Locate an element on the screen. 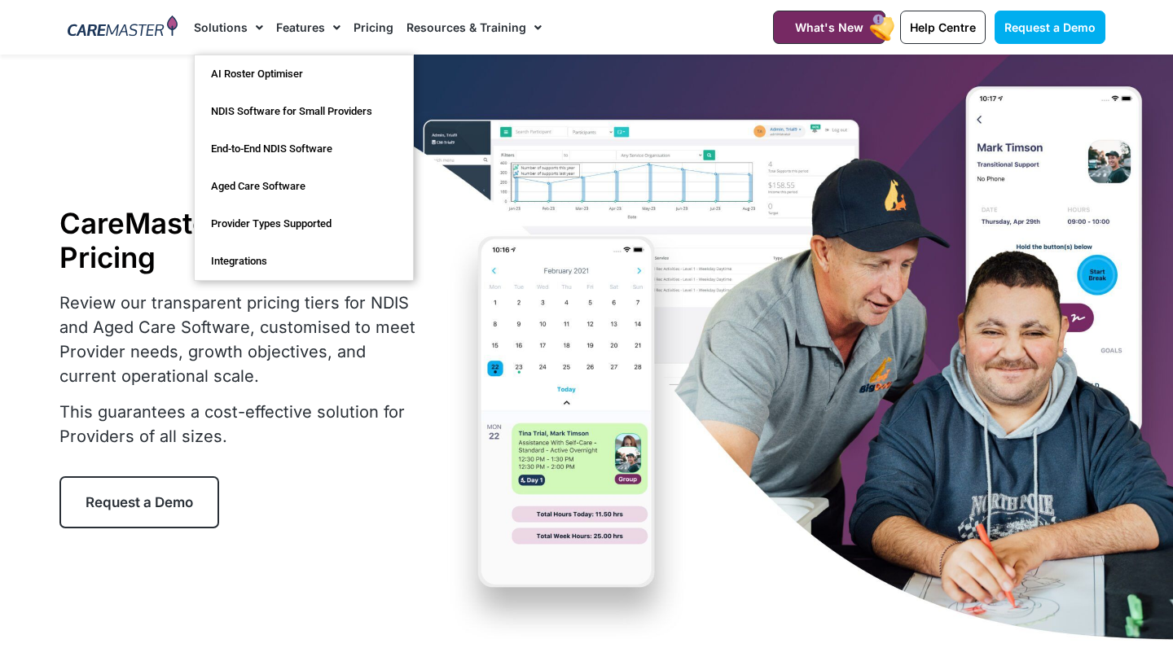  p: Review our transparent pricing tiers for NDIS and Aged Care Software, customised to meet Provider... is located at coordinates (243, 340).